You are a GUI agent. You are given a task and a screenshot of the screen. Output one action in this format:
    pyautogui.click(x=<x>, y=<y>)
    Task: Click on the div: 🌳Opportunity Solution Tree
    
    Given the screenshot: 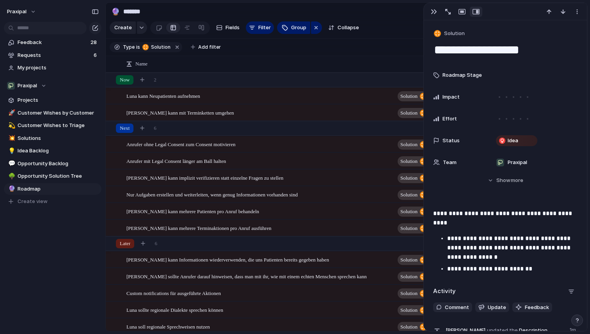 What is the action you would take?
    pyautogui.click(x=53, y=176)
    